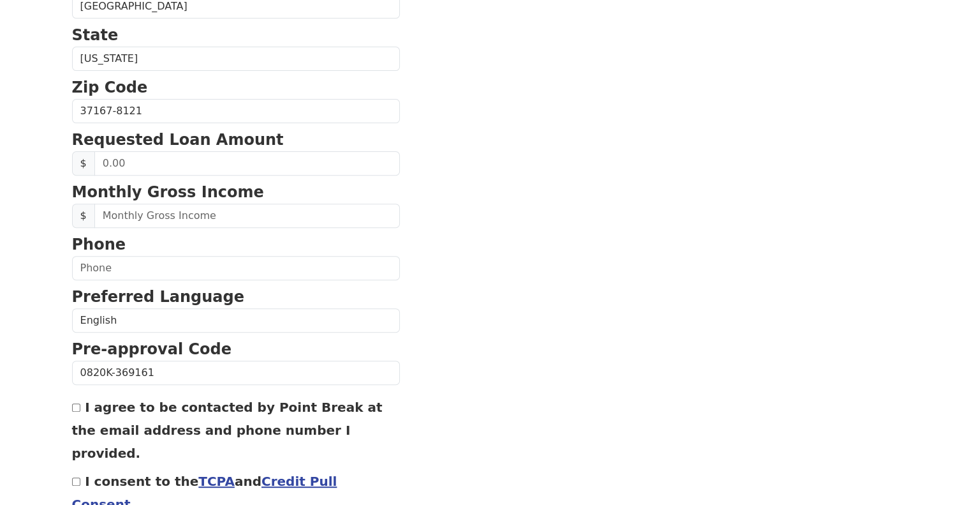 The width and height of the screenshot is (970, 505). I want to click on input: Zip Code, so click(236, 111).